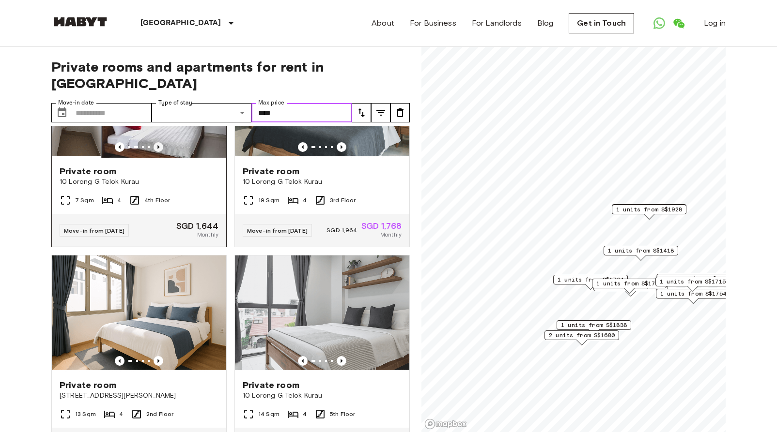 The width and height of the screenshot is (777, 432). I want to click on label: Max price, so click(271, 103).